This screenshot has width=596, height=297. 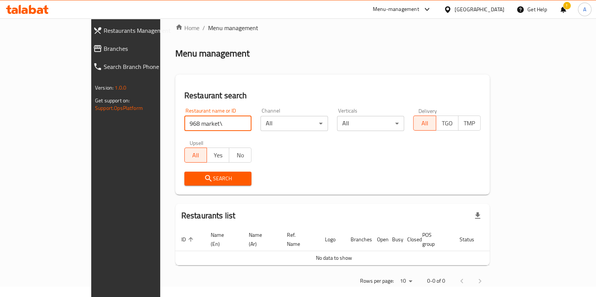 I want to click on h2: Restaurants list, so click(x=208, y=216).